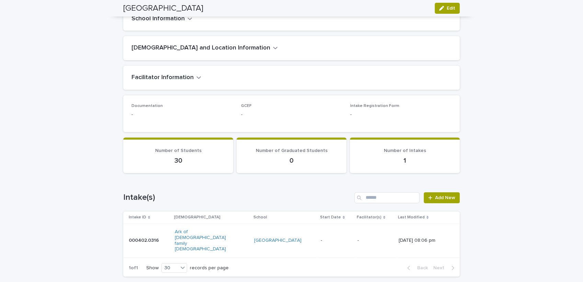 Image resolution: width=583 pixels, height=282 pixels. What do you see at coordinates (447, 8) in the screenshot?
I see `button: Edit` at bounding box center [447, 8].